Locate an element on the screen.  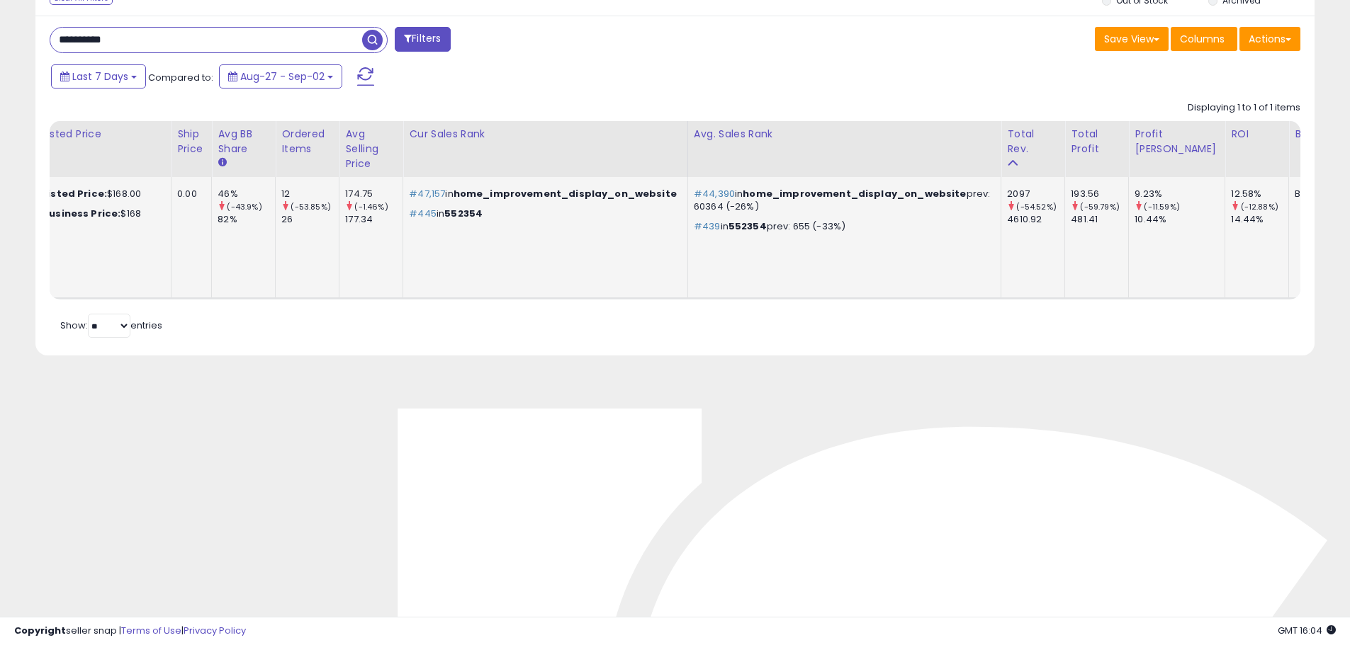
div: Avg BB Share is located at coordinates (243, 142).